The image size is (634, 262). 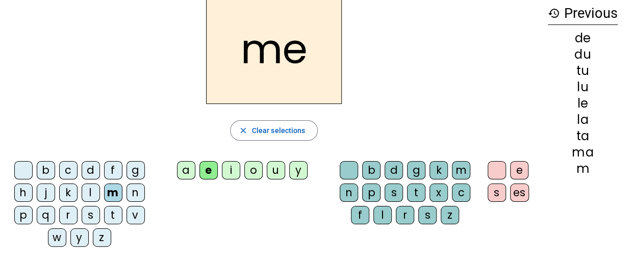 I want to click on h3: Previous, so click(x=582, y=13).